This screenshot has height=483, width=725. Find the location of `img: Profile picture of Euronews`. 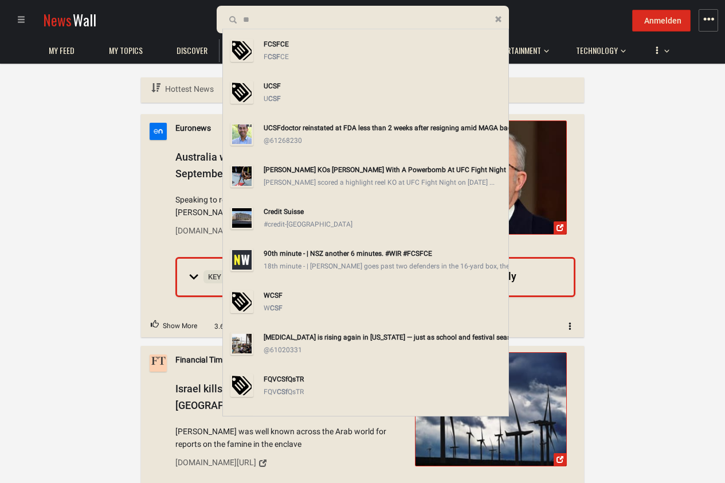

img: Profile picture of Euronews is located at coordinates (158, 131).